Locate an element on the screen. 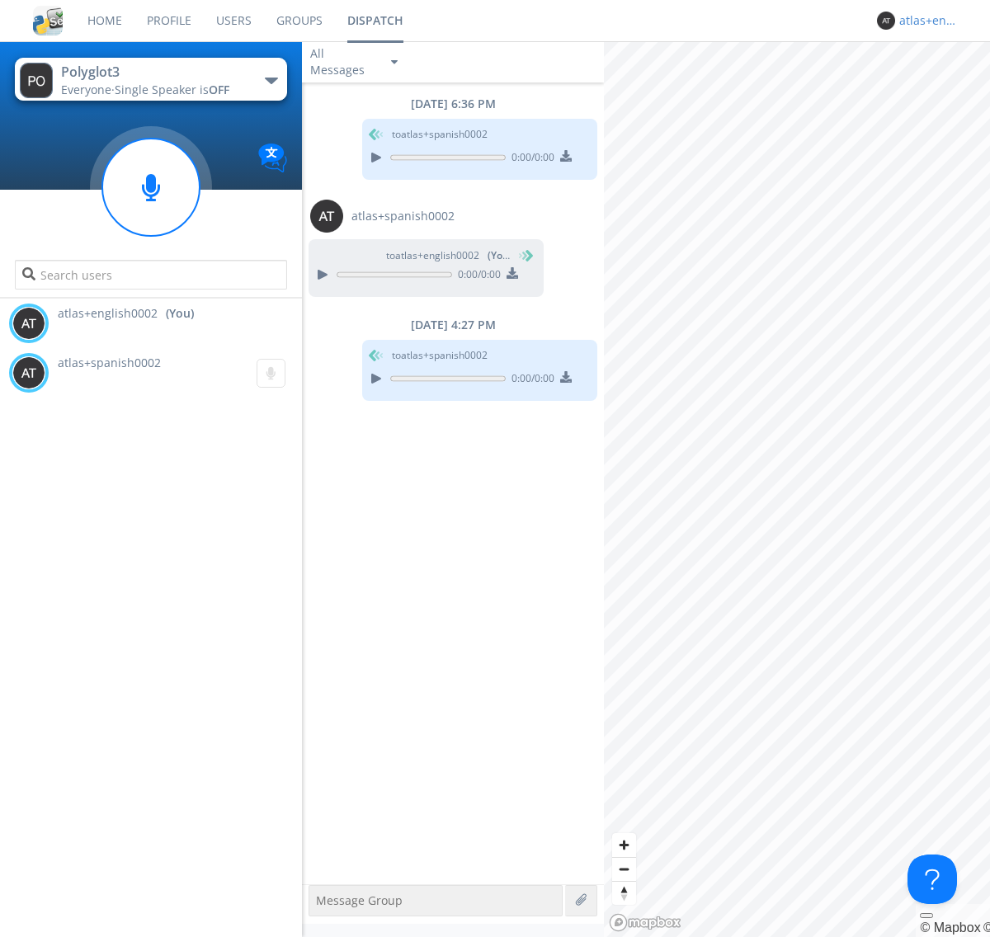 The width and height of the screenshot is (990, 937). span: Zoom in is located at coordinates (624, 845).